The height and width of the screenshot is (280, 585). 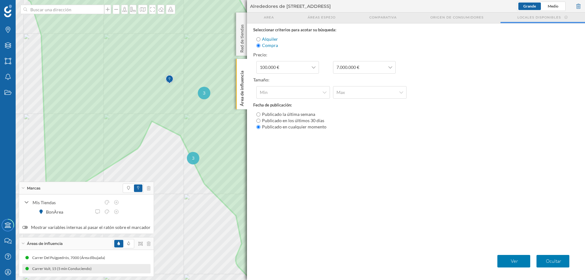 I want to click on label: Compra, so click(x=270, y=45).